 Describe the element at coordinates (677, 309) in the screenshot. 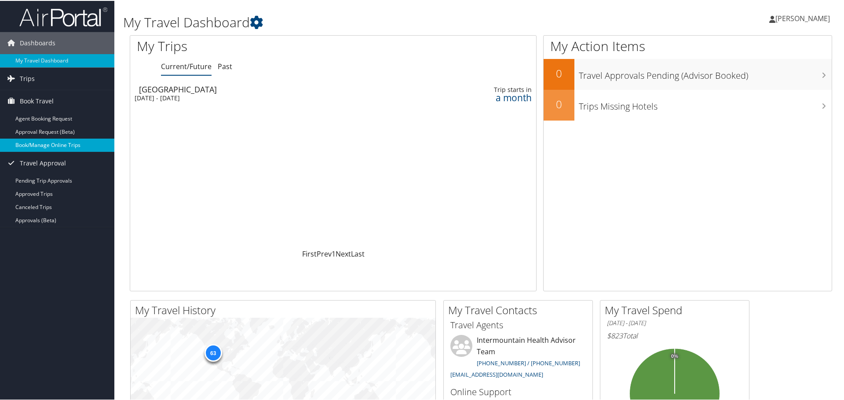

I see `h2: My Travel Spend` at that location.